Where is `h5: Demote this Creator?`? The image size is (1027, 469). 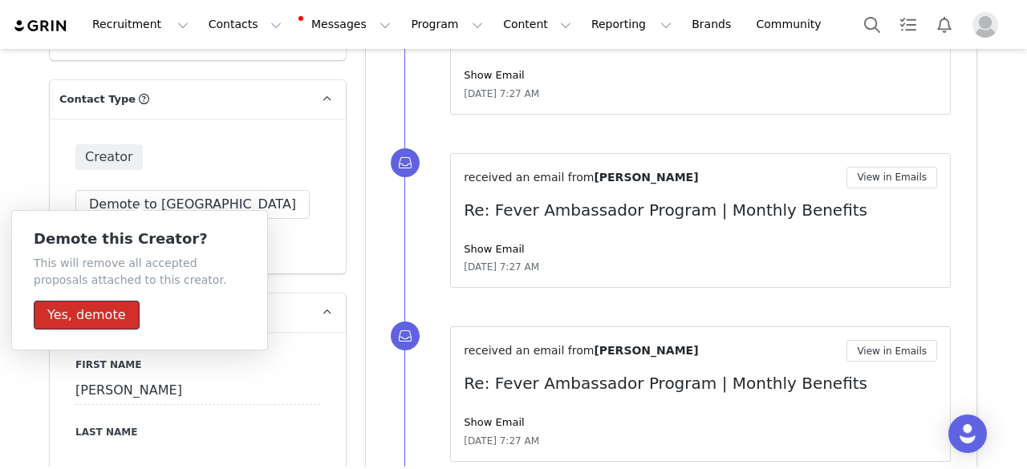 h5: Demote this Creator? is located at coordinates (140, 239).